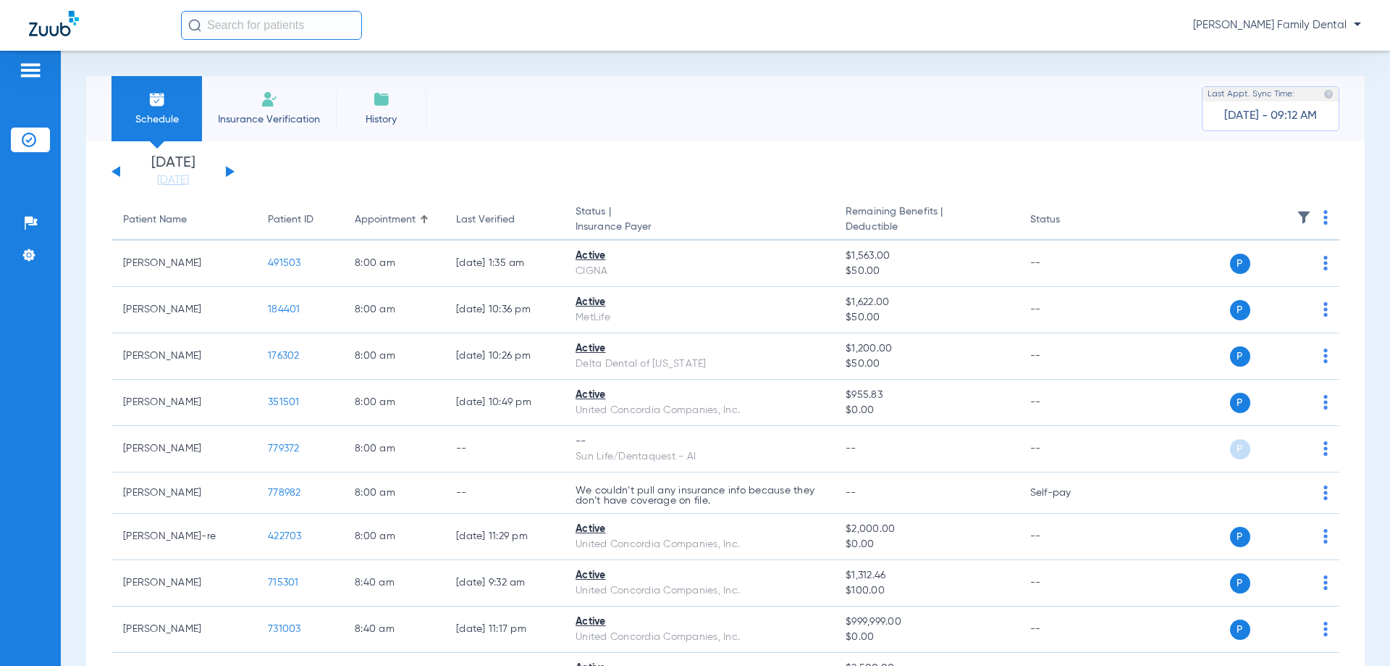 Image resolution: width=1390 pixels, height=666 pixels. I want to click on span: 779372, so click(284, 448).